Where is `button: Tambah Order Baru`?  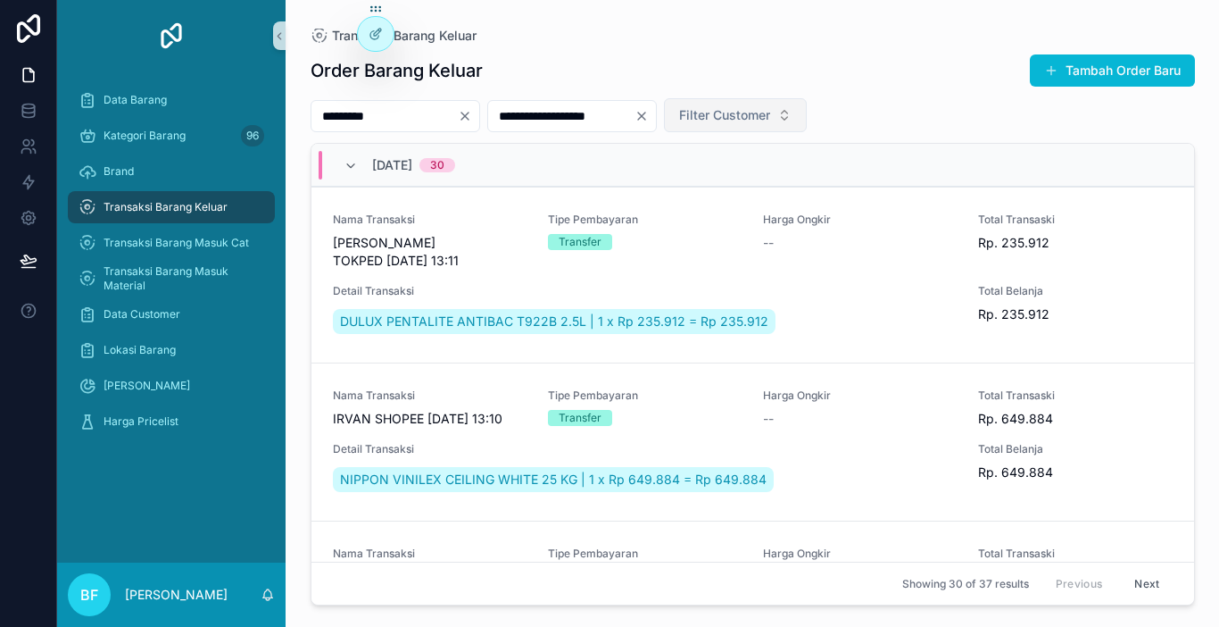
button: Tambah Order Baru is located at coordinates (1112, 71).